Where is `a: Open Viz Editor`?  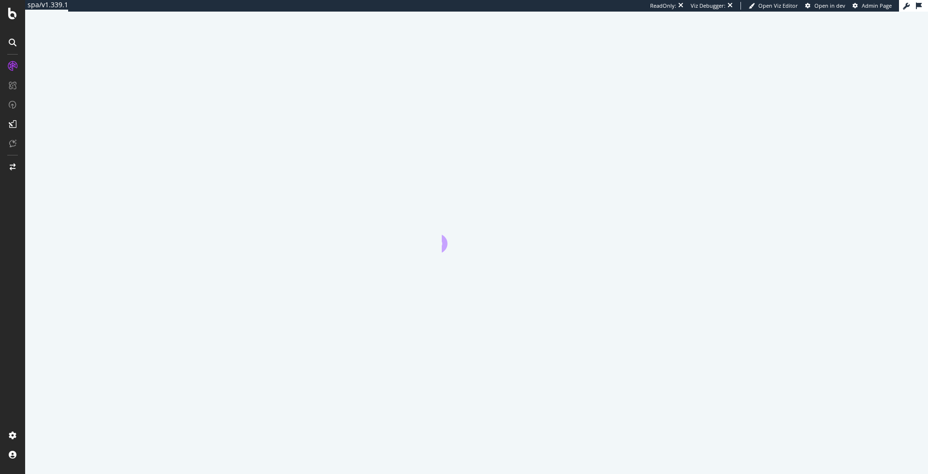
a: Open Viz Editor is located at coordinates (773, 6).